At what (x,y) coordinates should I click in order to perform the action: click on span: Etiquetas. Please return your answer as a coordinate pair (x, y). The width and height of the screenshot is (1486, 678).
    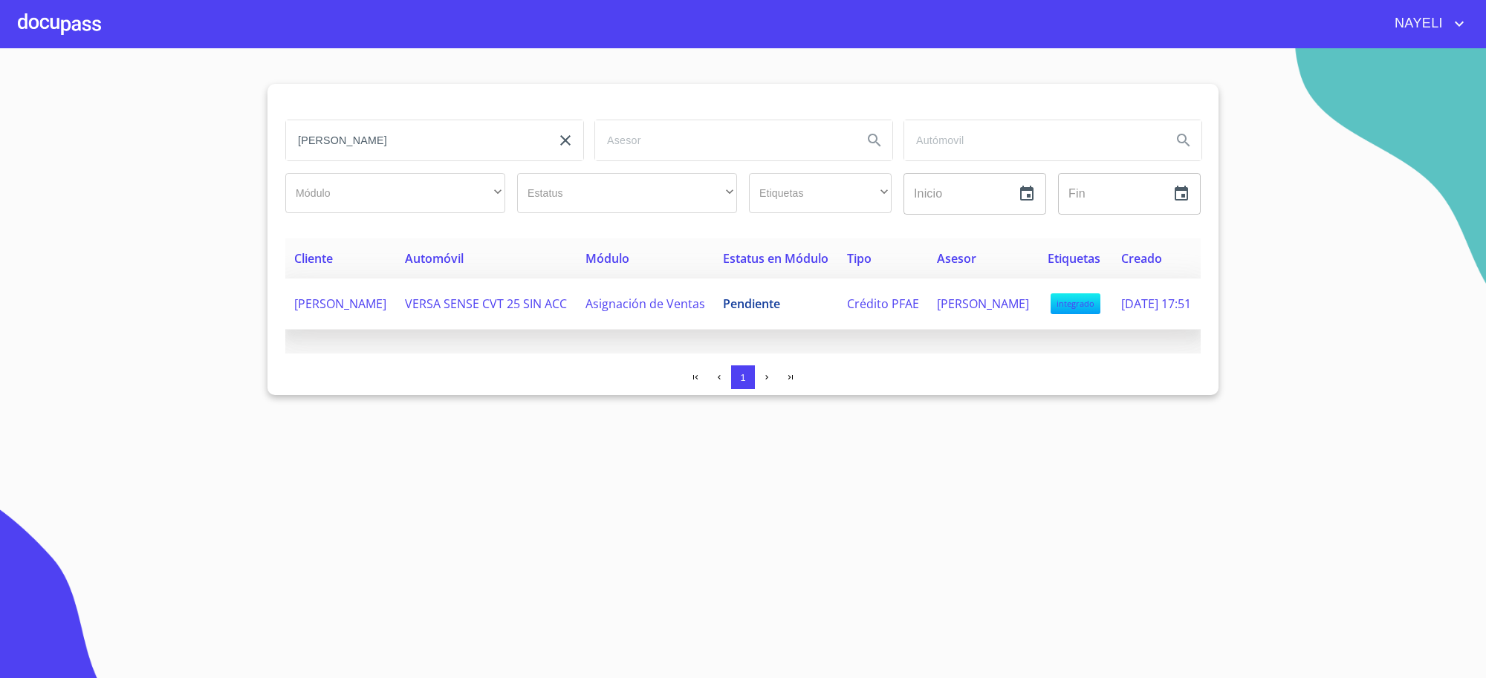
    Looking at the image, I should click on (1073, 259).